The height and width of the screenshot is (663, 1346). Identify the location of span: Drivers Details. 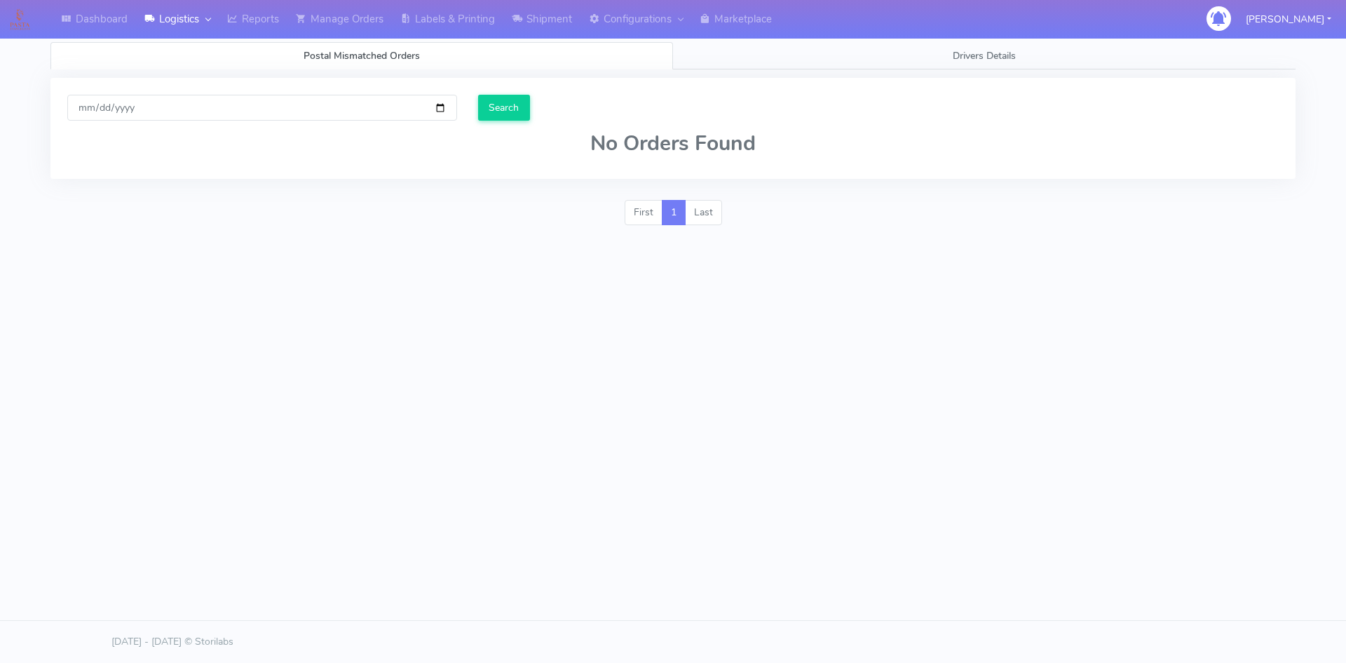
(985, 55).